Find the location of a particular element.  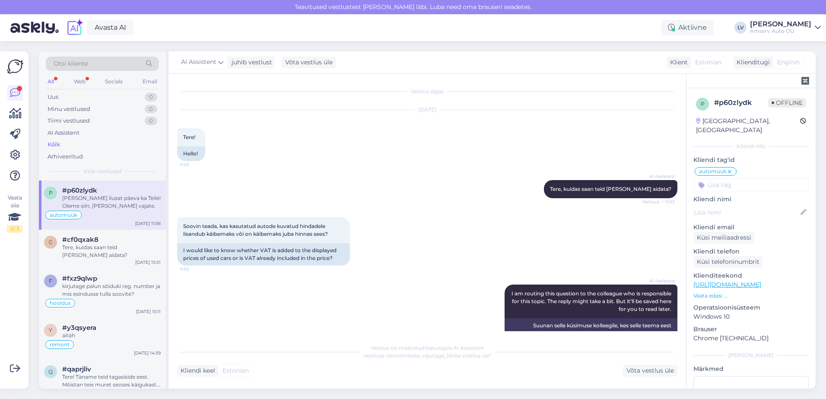

a: Avasta AI is located at coordinates (110, 28).